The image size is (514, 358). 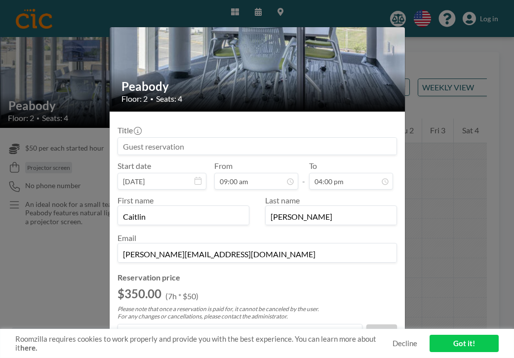 What do you see at coordinates (183, 216) in the screenshot?
I see `input: First name` at bounding box center [183, 216].